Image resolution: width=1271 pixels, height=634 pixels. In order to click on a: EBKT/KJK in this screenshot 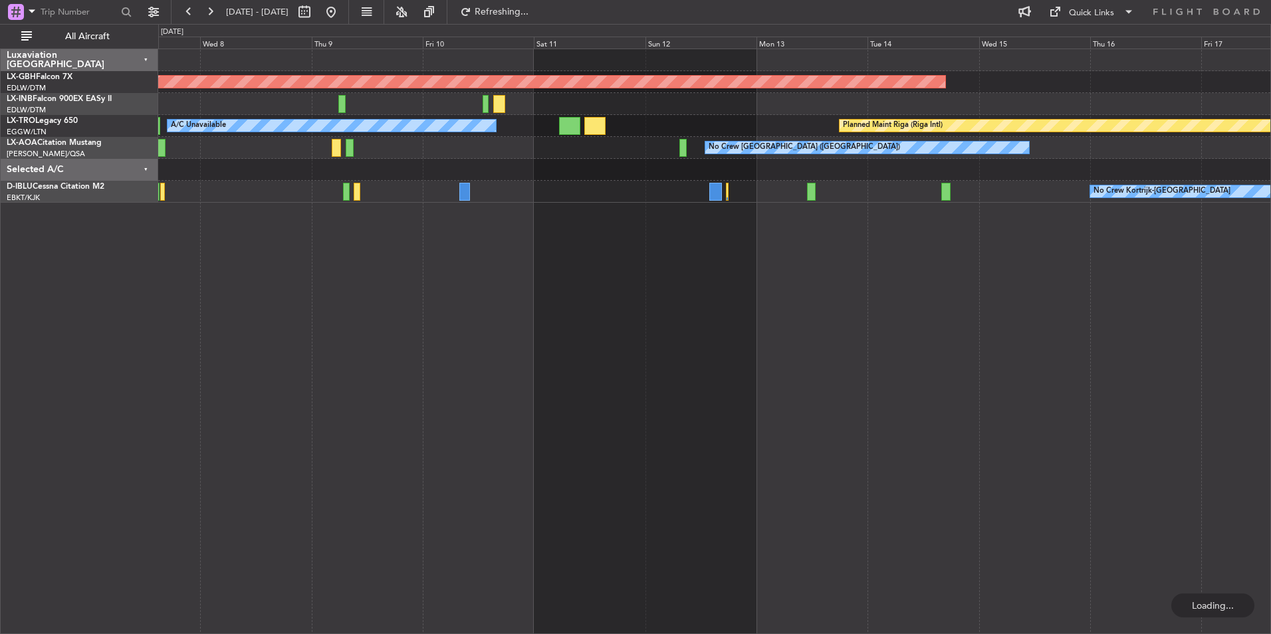, I will do `click(23, 197)`.